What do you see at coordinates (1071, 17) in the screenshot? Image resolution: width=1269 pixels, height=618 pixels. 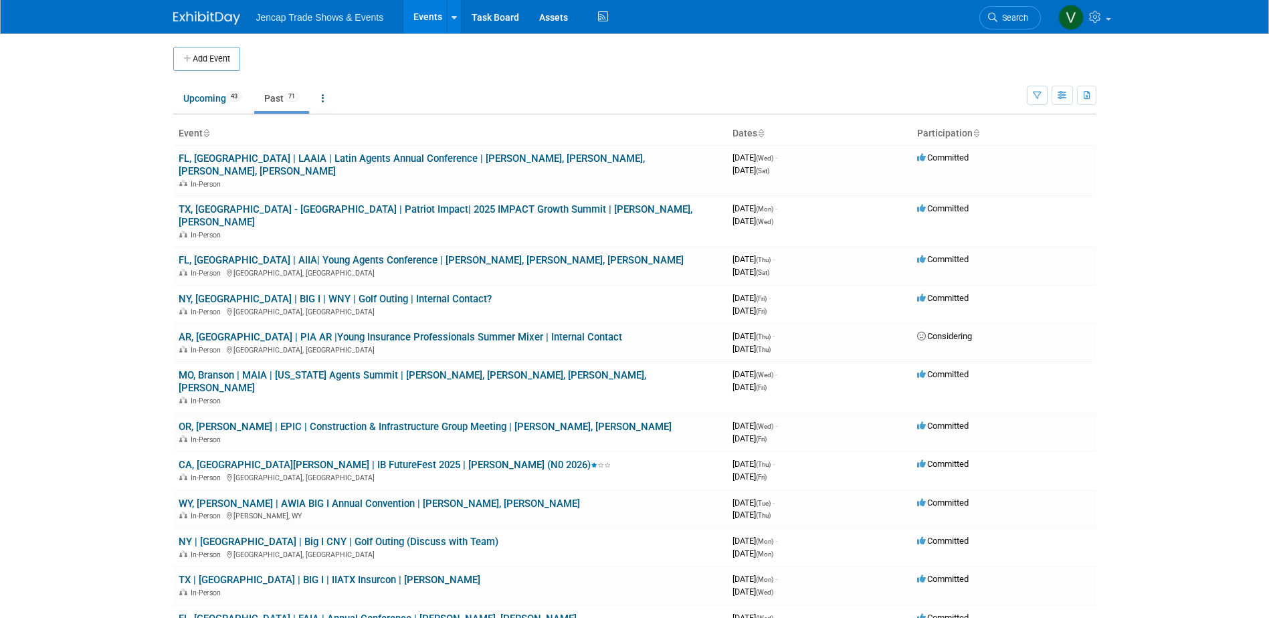 I see `img: Vanessa O'Brien` at bounding box center [1071, 17].